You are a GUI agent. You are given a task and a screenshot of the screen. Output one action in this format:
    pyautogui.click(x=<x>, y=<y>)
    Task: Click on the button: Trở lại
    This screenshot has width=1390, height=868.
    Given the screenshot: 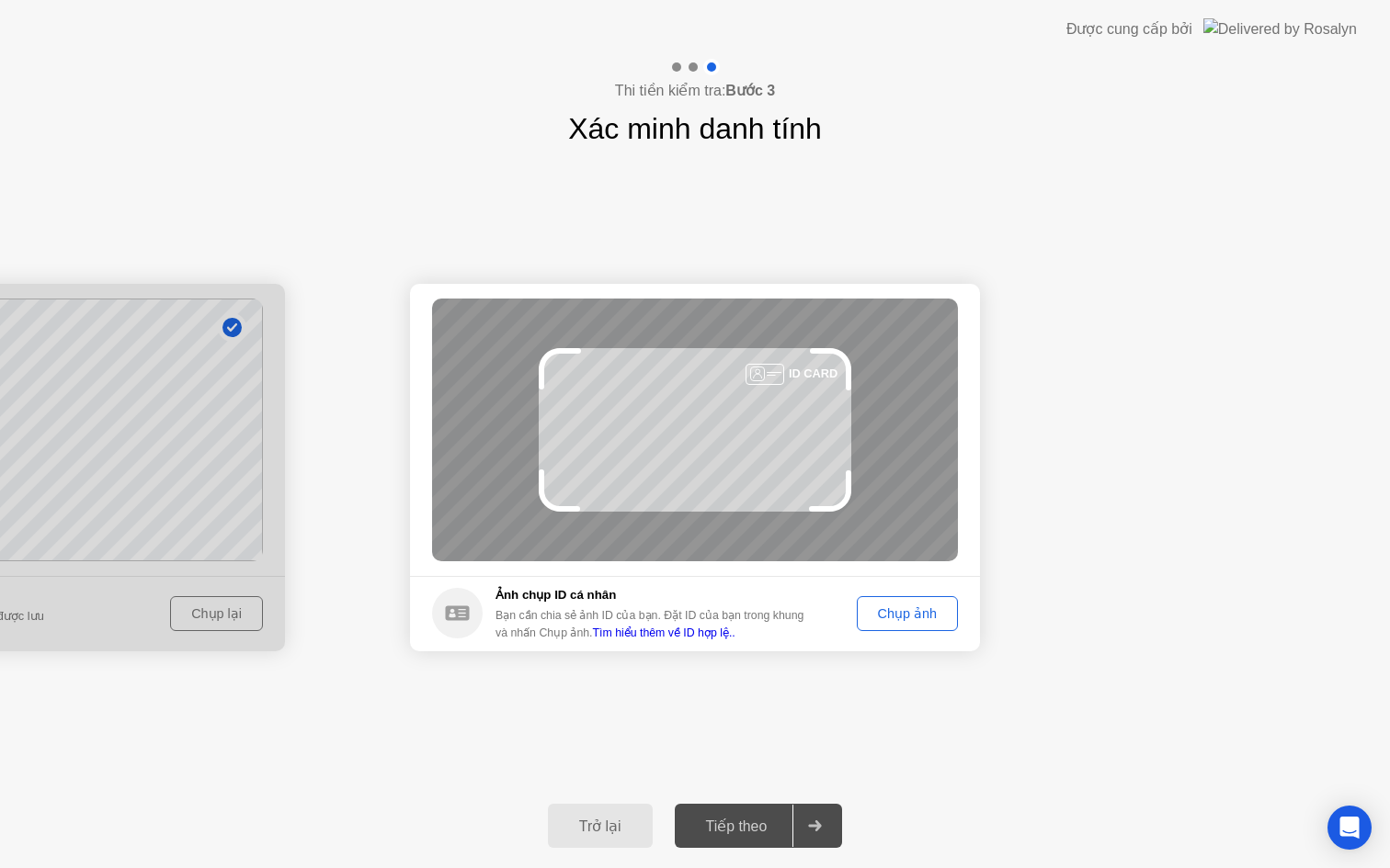 What is the action you would take?
    pyautogui.click(x=600, y=826)
    